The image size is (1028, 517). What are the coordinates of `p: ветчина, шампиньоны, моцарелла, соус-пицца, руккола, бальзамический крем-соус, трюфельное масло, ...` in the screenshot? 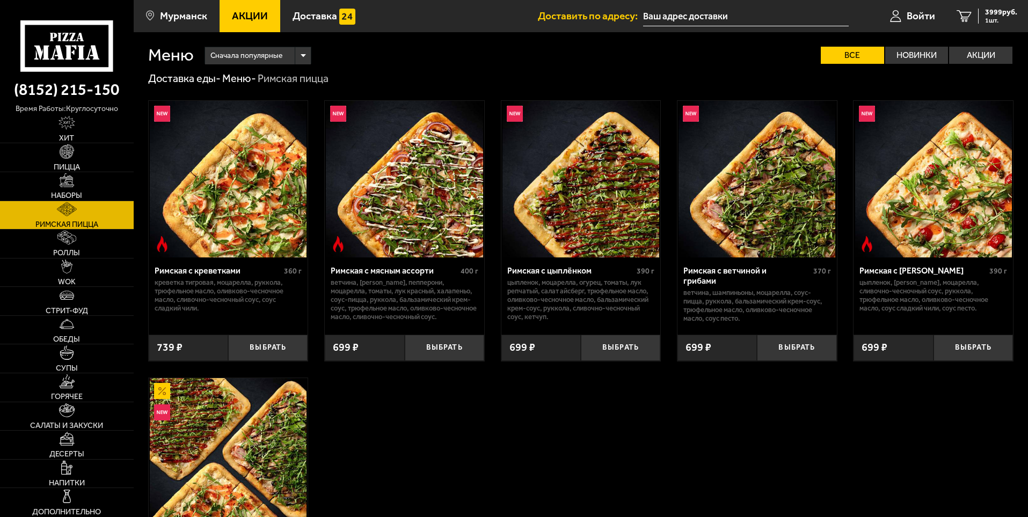 It's located at (757, 306).